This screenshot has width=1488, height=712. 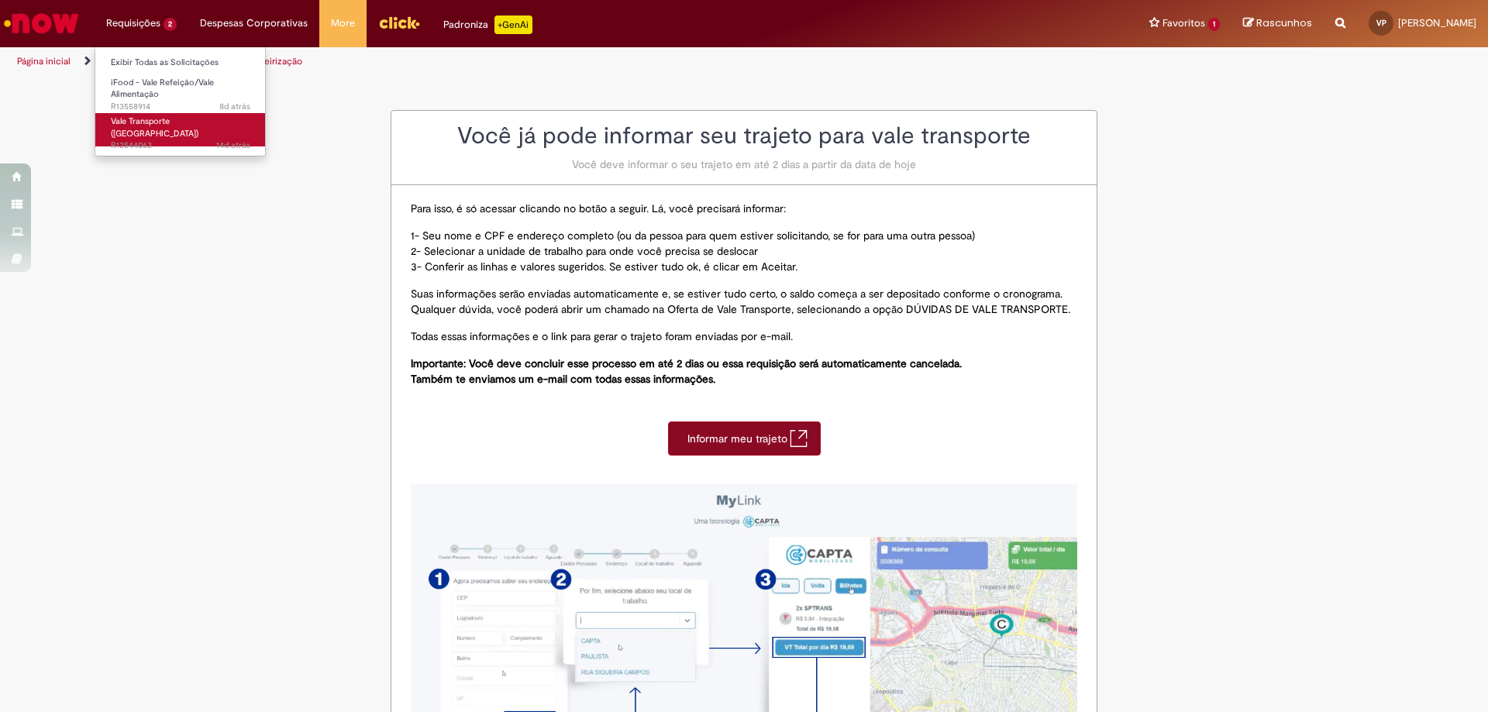 I want to click on span: Todas essas informações e o link para gerar o trajeto foram enviadas por e-mail., so click(x=601, y=336).